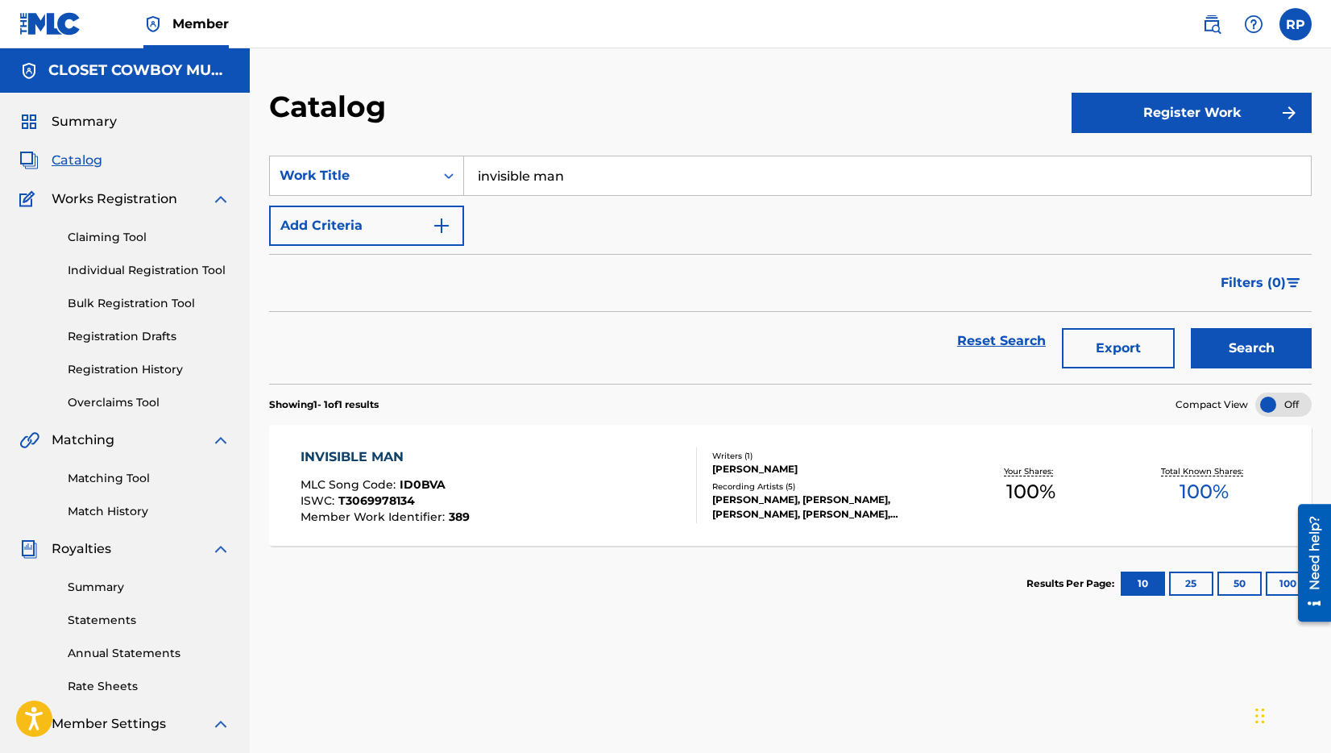  Describe the element at coordinates (77, 160) in the screenshot. I see `span: Catalog` at that location.